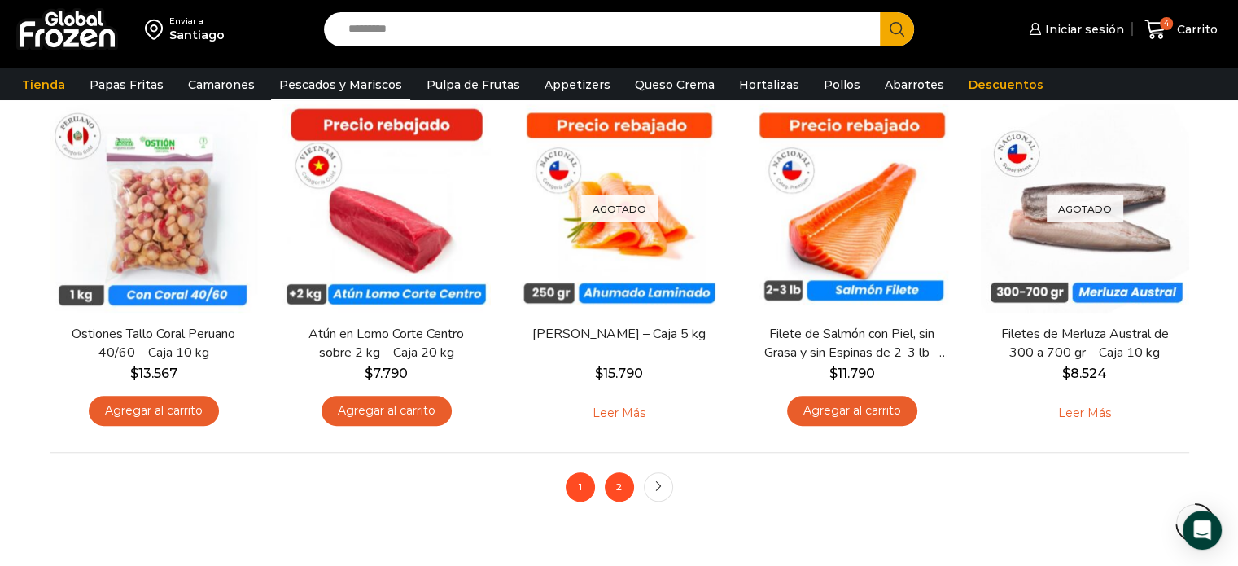 This screenshot has width=1238, height=566. What do you see at coordinates (675, 85) in the screenshot?
I see `a: Queso Crema` at bounding box center [675, 85].